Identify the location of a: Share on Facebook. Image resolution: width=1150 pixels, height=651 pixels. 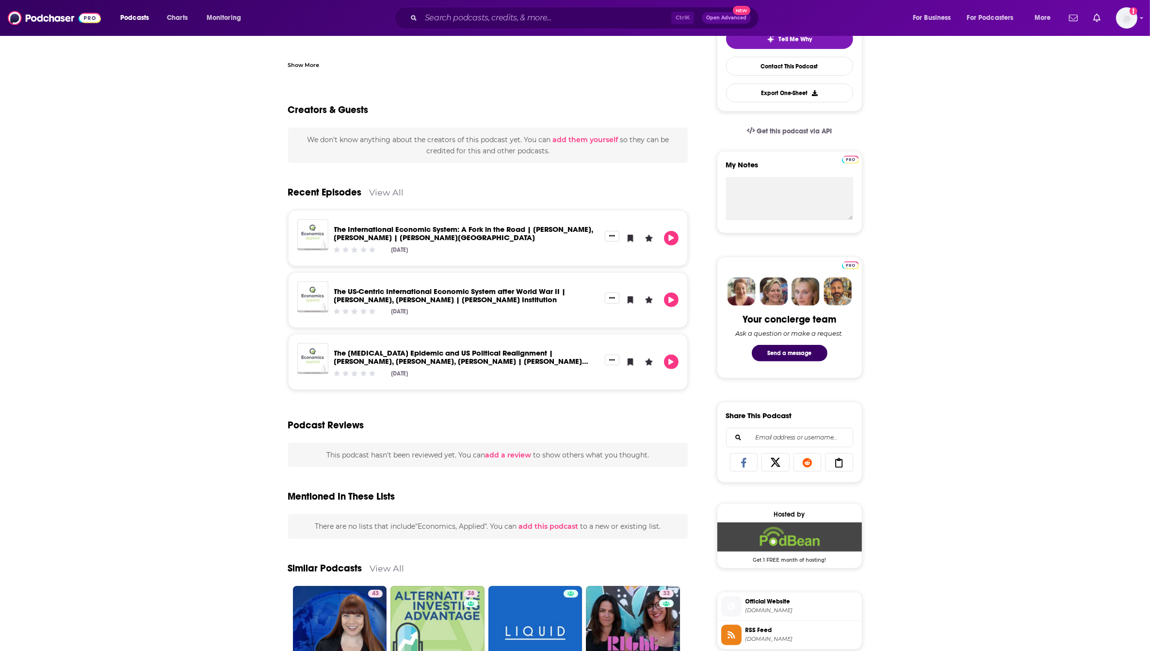
(744, 462).